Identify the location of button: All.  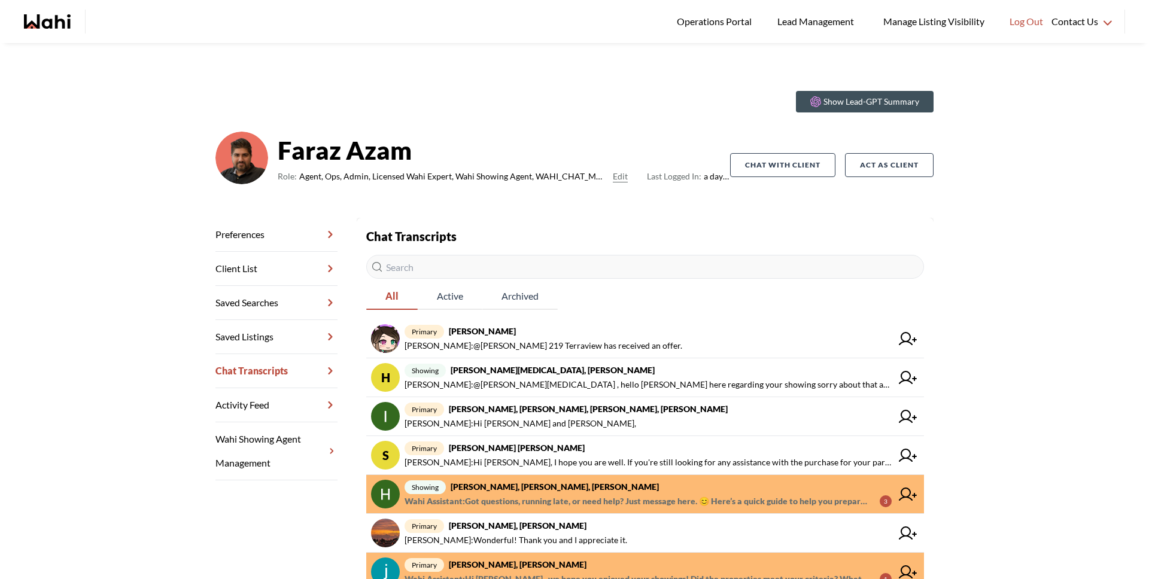
(392, 297).